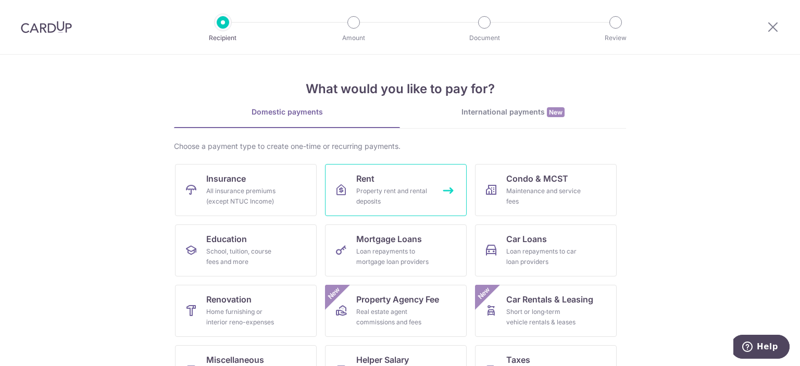 Image resolution: width=800 pixels, height=366 pixels. Describe the element at coordinates (549, 299) in the screenshot. I see `span: Car Rentals & Leasing` at that location.